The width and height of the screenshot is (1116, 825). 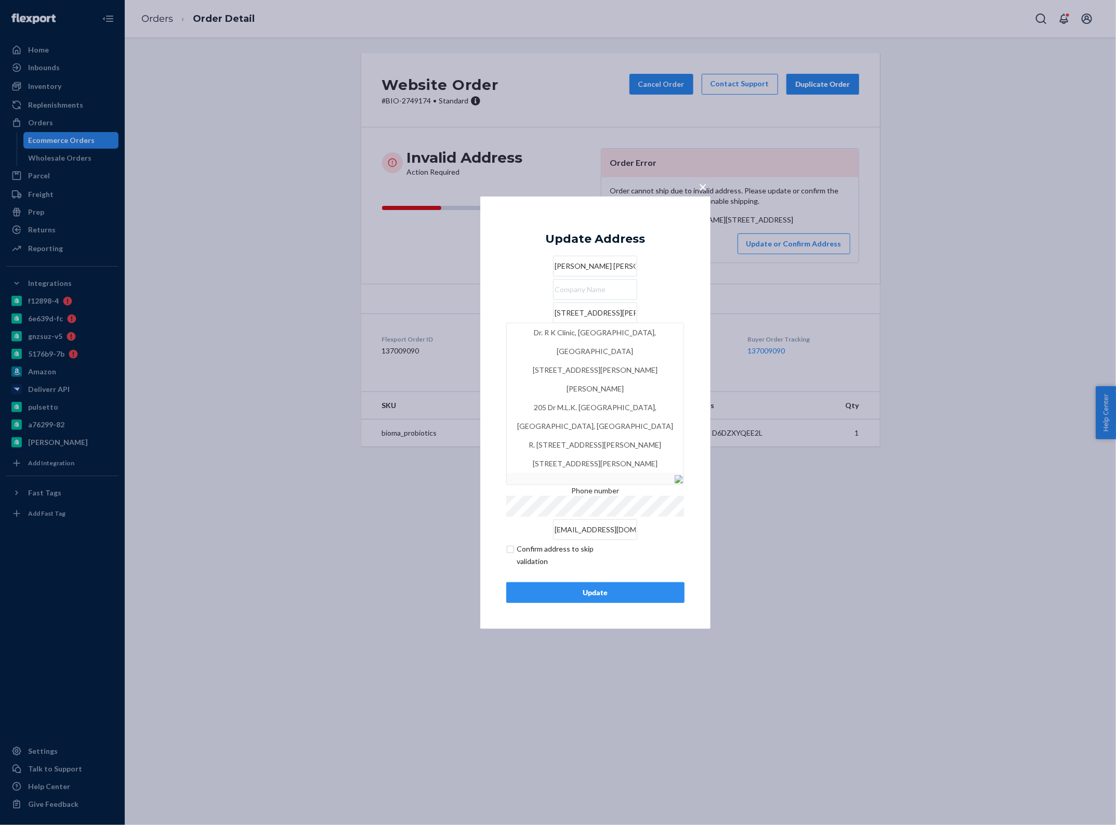 I want to click on input: Company Name, so click(x=595, y=289).